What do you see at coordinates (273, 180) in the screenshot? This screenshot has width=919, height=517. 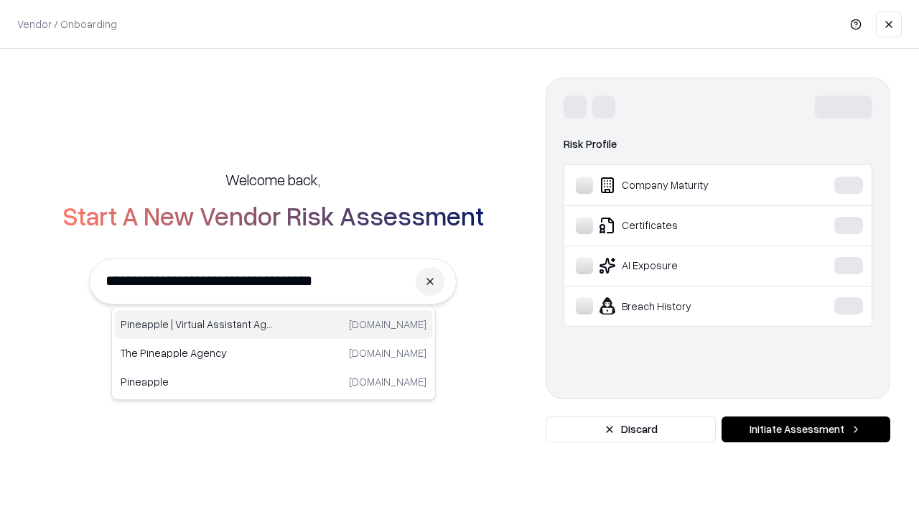 I see `h5: Welcome back,` at bounding box center [273, 180].